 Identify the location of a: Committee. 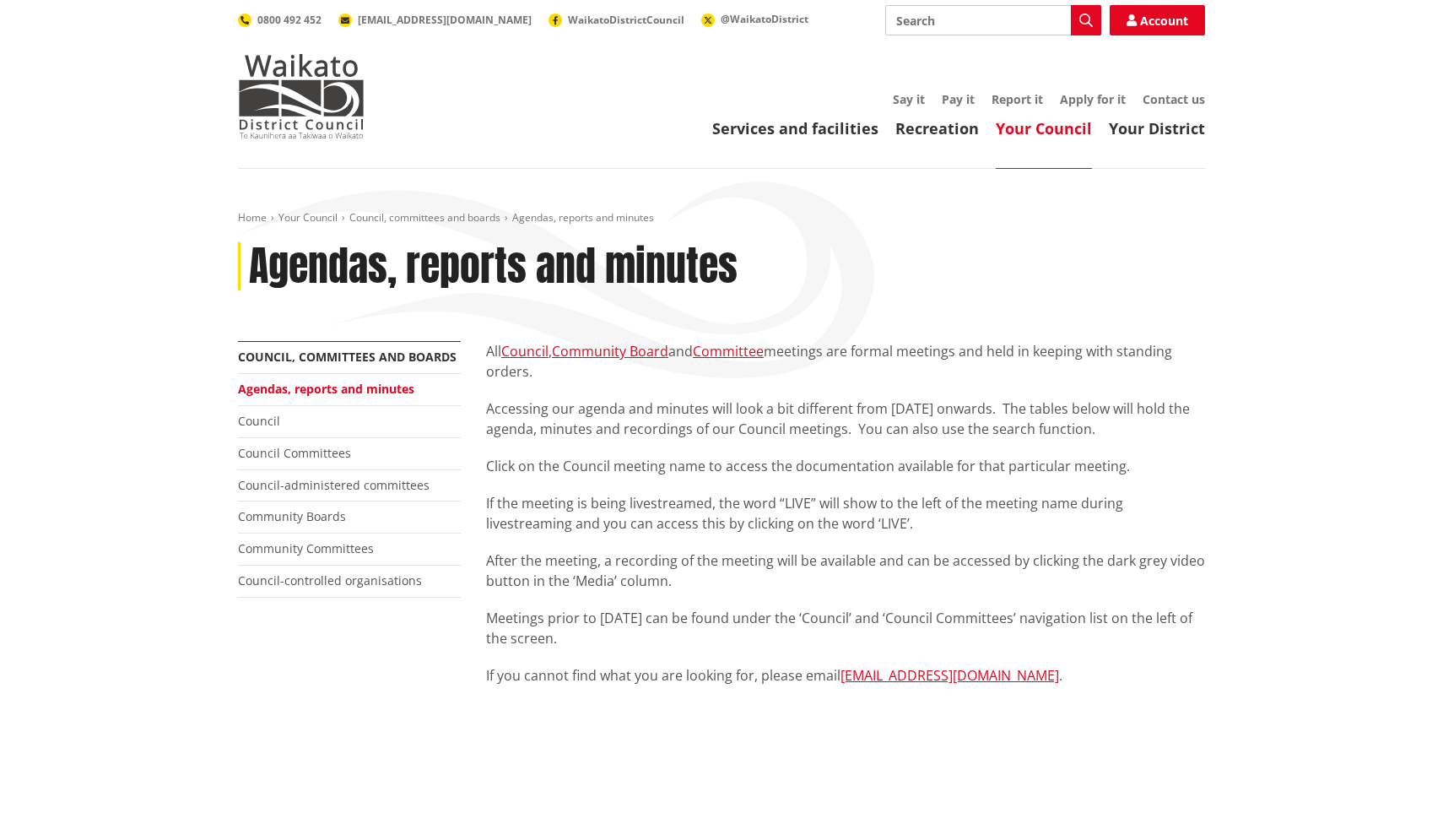
(728, 351).